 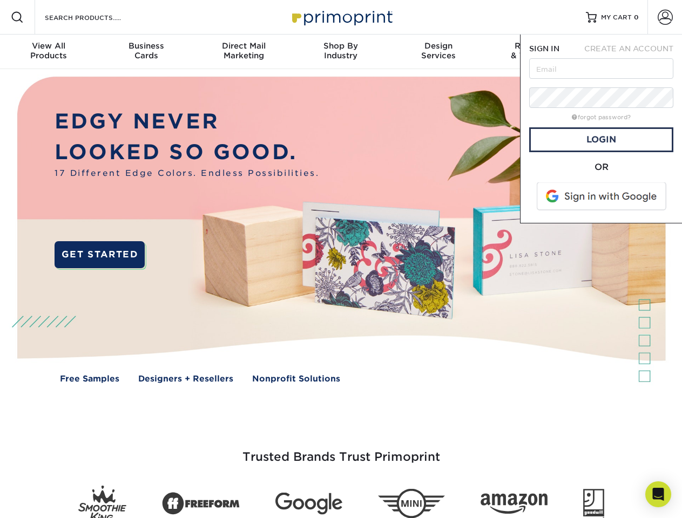 What do you see at coordinates (601, 117) in the screenshot?
I see `a: forgot password?` at bounding box center [601, 117].